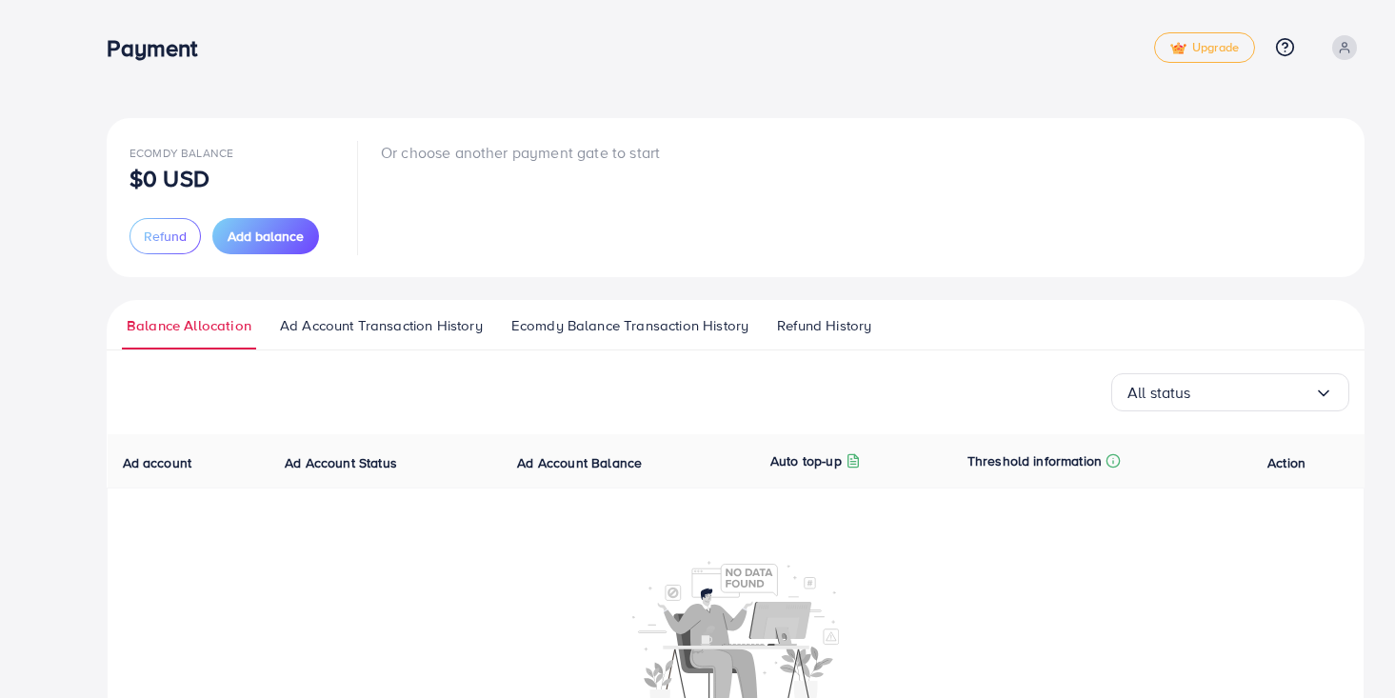  What do you see at coordinates (1230, 392) in the screenshot?
I see `div: Search for option` at bounding box center [1230, 392].